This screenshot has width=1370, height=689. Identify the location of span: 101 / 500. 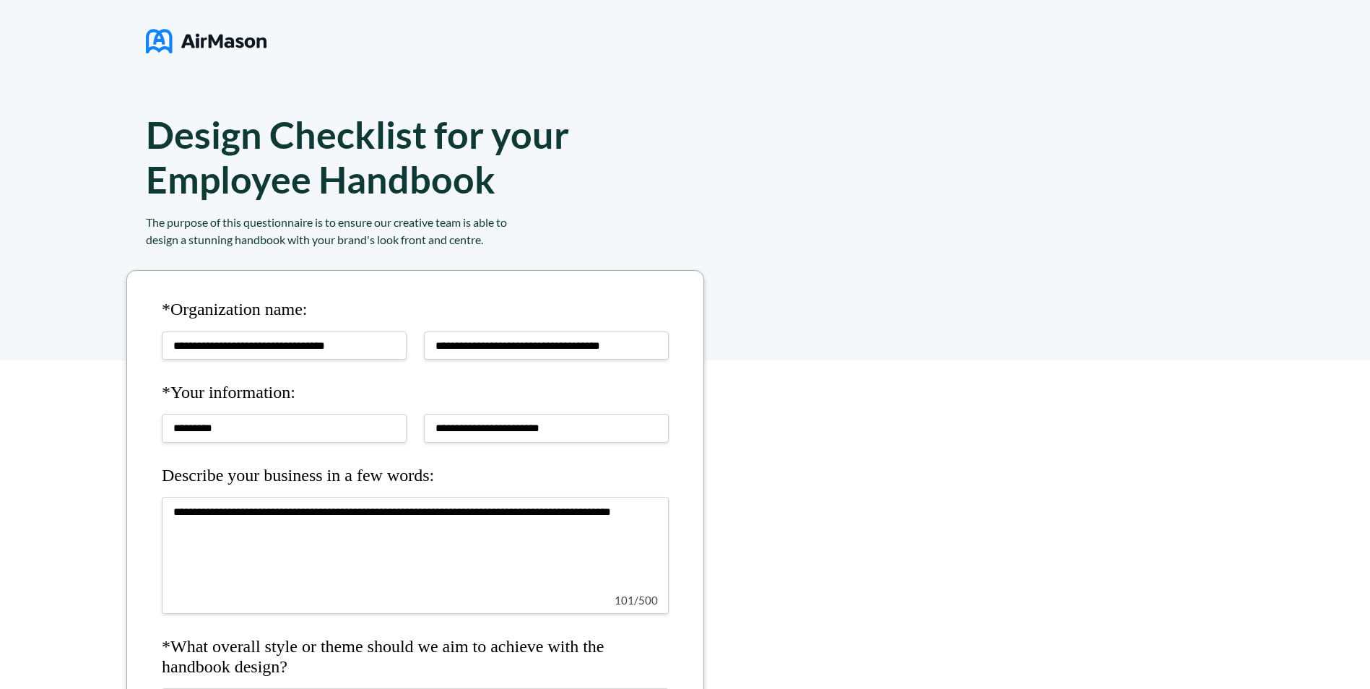
(636, 600).